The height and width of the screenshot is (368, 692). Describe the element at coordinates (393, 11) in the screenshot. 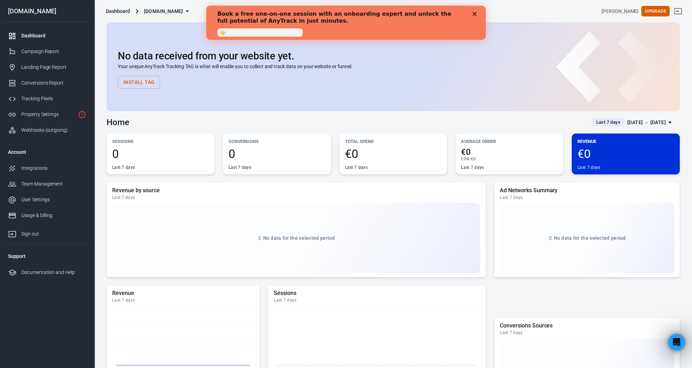

I see `button: Find anything...⌘ + K` at that location.